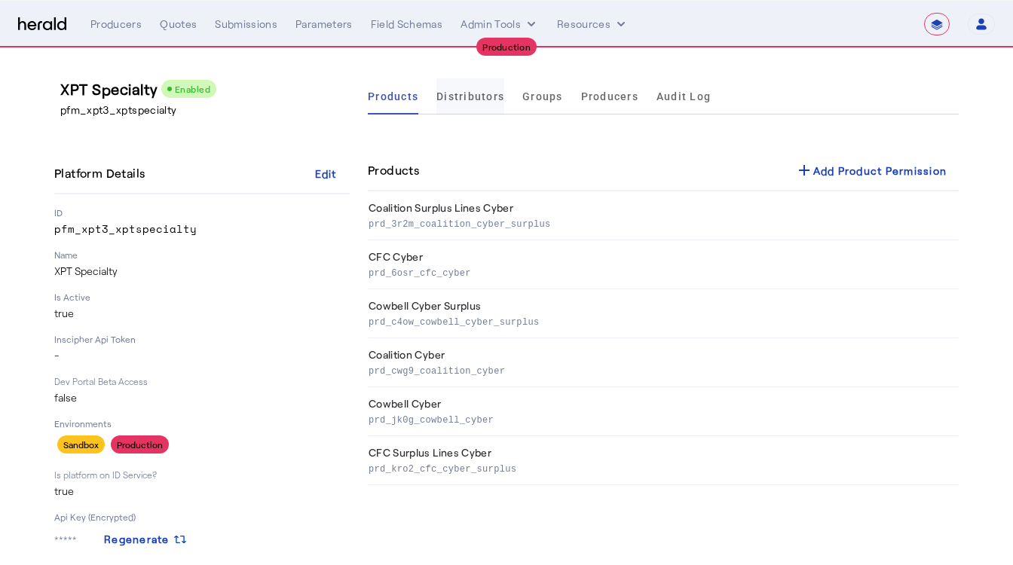 The height and width of the screenshot is (565, 1013). What do you see at coordinates (202, 255) in the screenshot?
I see `p: Name` at bounding box center [202, 255].